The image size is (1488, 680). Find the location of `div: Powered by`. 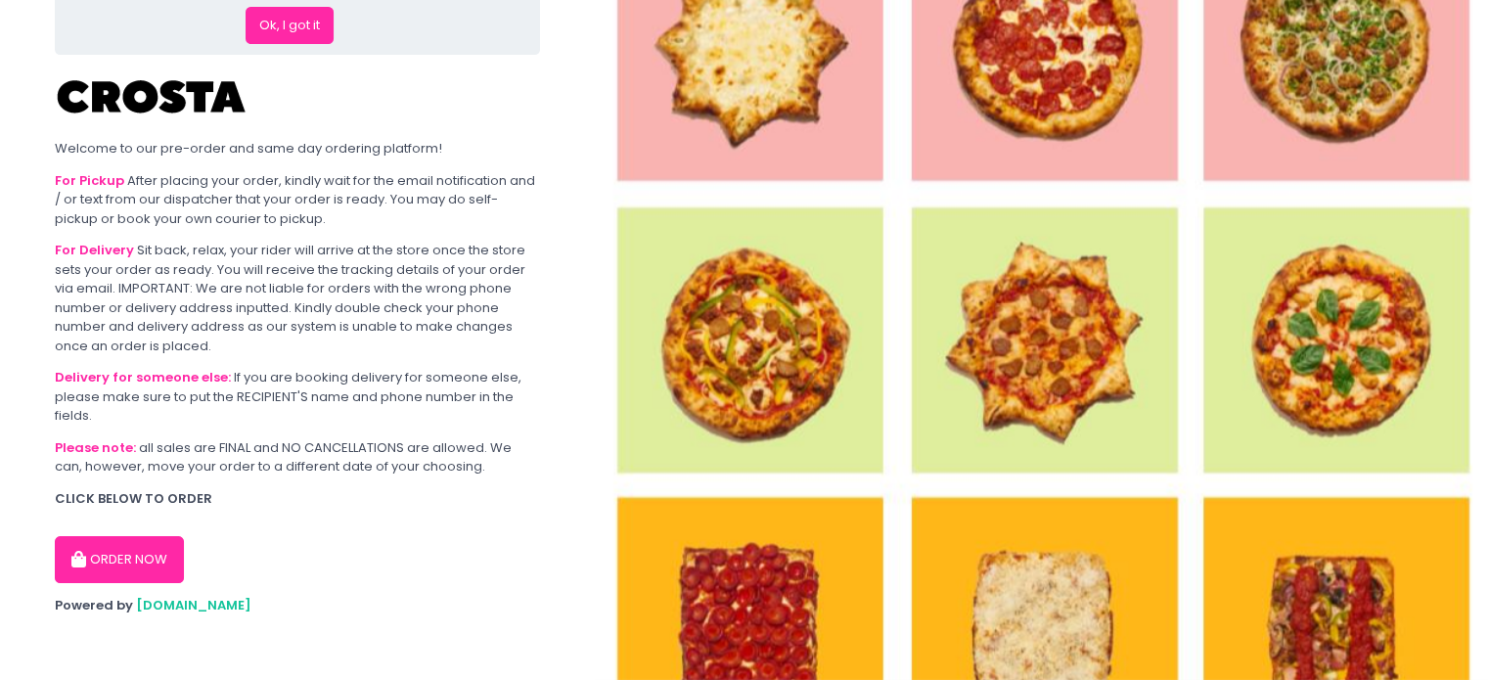

div: Powered by is located at coordinates (297, 605).